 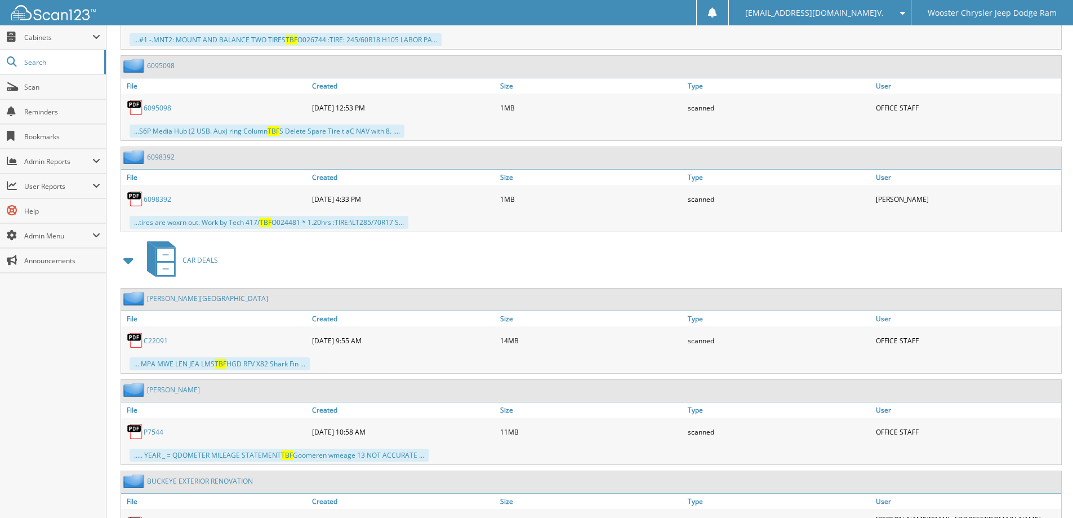 What do you see at coordinates (58, 37) in the screenshot?
I see `span: Cabinets` at bounding box center [58, 37].